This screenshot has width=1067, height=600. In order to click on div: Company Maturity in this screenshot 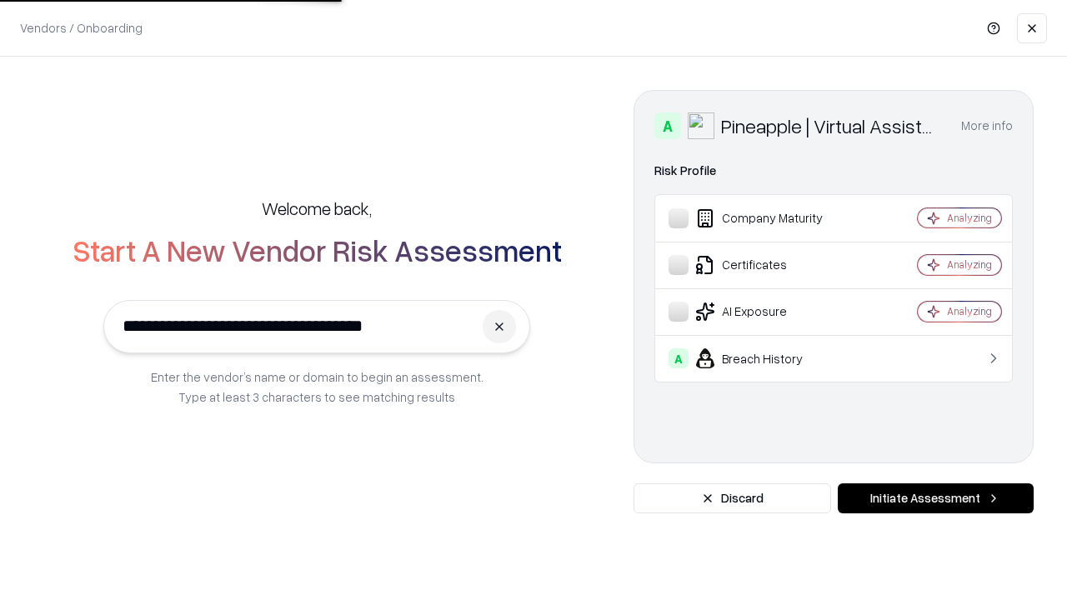, I will do `click(768, 218)`.